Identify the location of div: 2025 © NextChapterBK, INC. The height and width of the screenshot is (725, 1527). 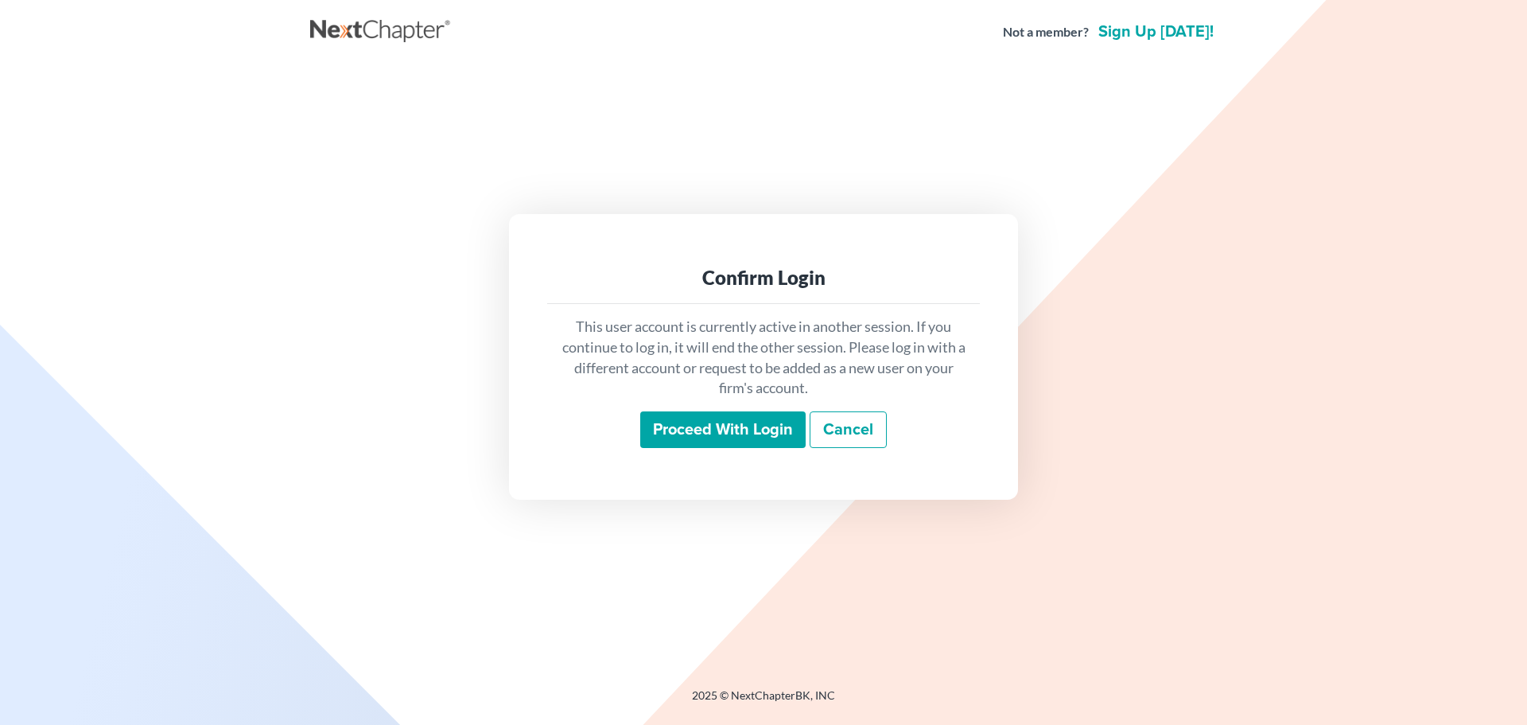
(764, 701).